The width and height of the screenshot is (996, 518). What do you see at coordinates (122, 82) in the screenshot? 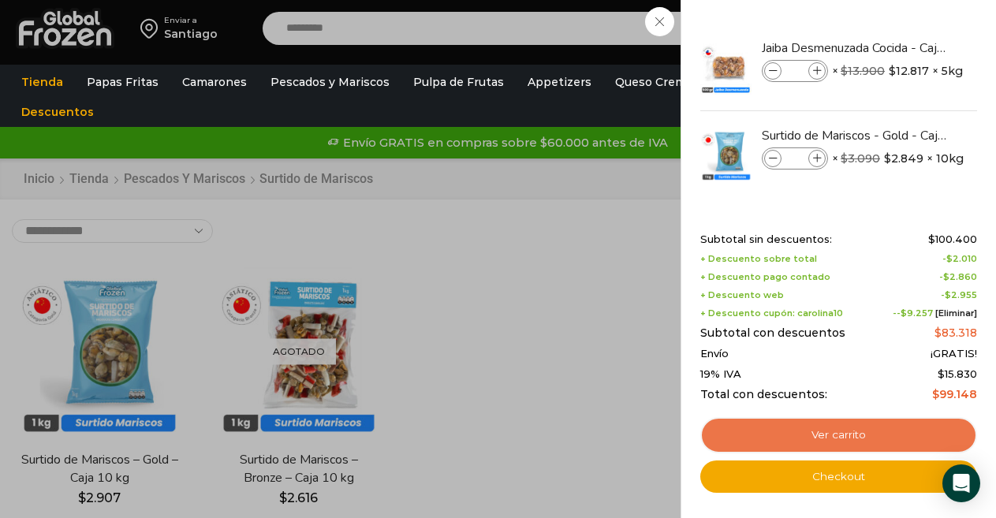
I see `a: Papas Fritas` at bounding box center [122, 82].